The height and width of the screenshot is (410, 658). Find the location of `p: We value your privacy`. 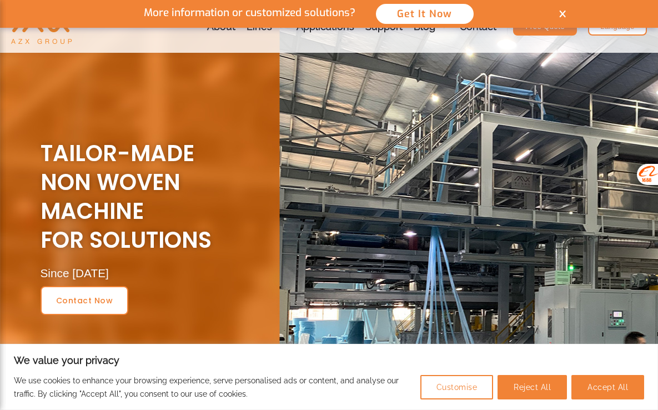

p: We value your privacy is located at coordinates (329, 361).